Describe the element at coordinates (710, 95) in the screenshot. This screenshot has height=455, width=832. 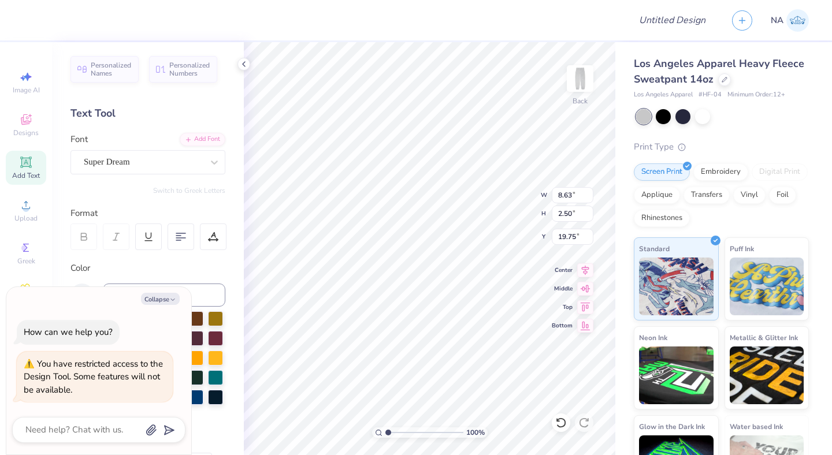
I see `span: # HF-04` at that location.